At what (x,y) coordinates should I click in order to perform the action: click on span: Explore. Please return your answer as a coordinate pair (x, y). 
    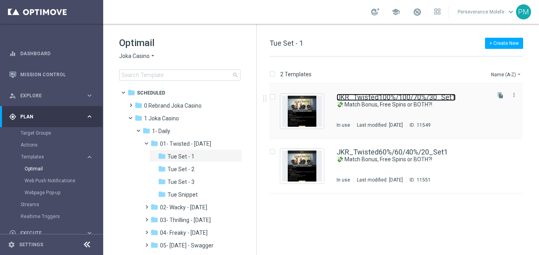
    Looking at the image, I should click on (53, 96).